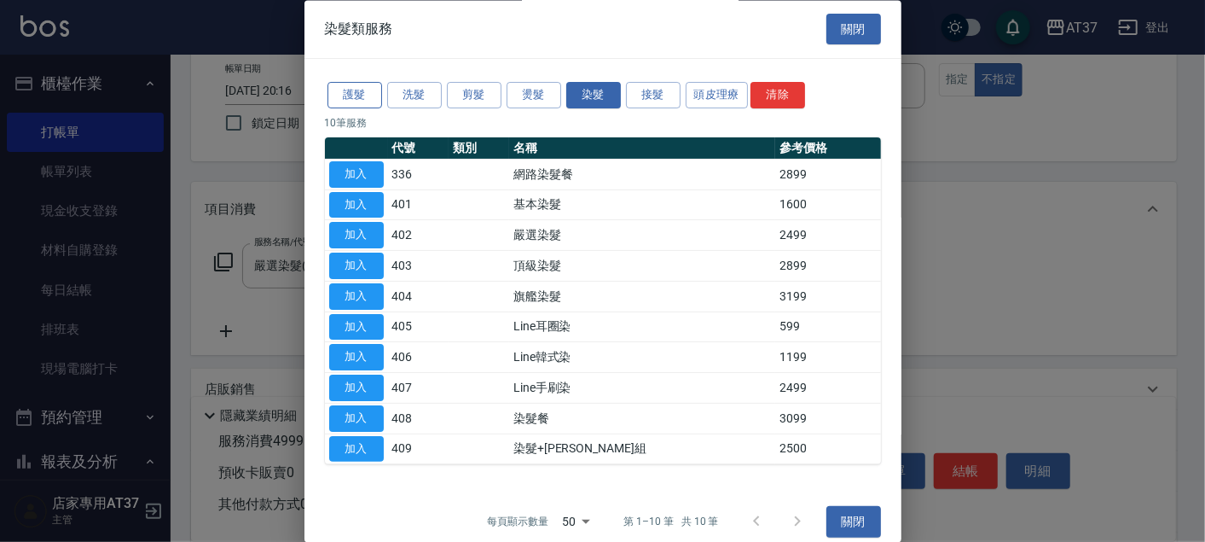 The image size is (1205, 542). What do you see at coordinates (828, 357) in the screenshot?
I see `td: 1199` at bounding box center [828, 357].